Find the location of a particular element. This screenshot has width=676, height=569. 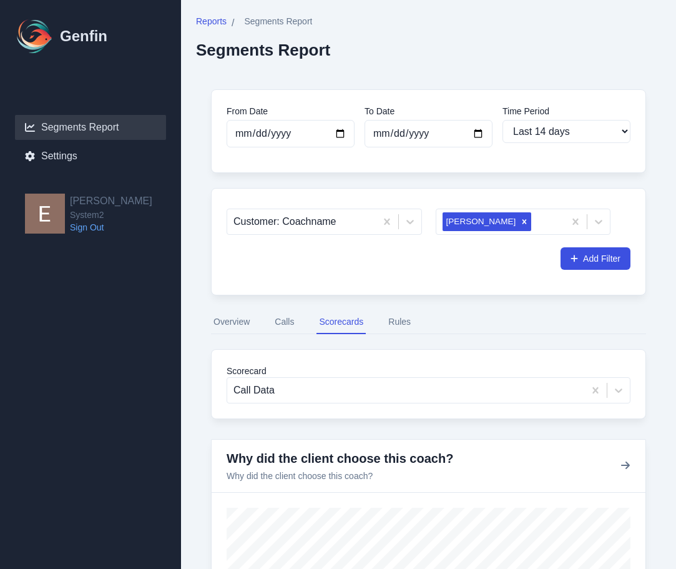

div: Remove Josh is located at coordinates (525, 222).